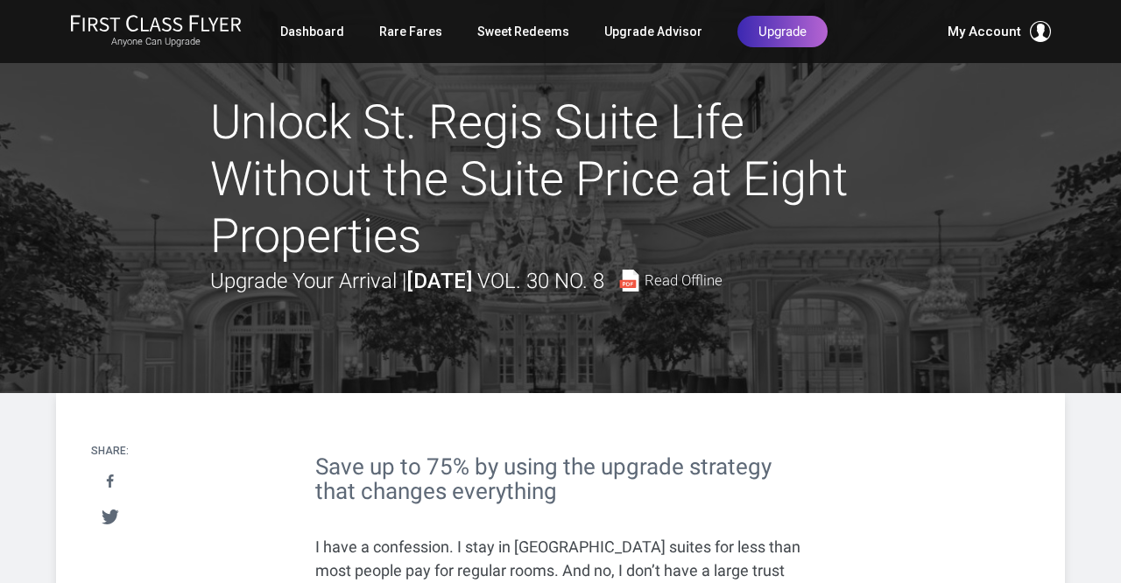 This screenshot has width=1121, height=583. I want to click on h1: Unlock St. Regis Suite Life Without the Suite Price at Eight Properties, so click(560, 179).